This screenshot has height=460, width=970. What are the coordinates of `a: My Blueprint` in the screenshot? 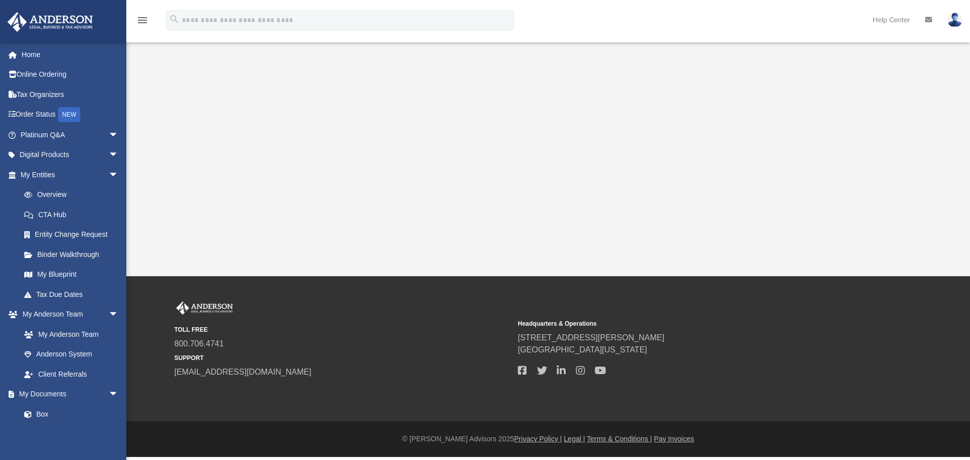 It's located at (71, 275).